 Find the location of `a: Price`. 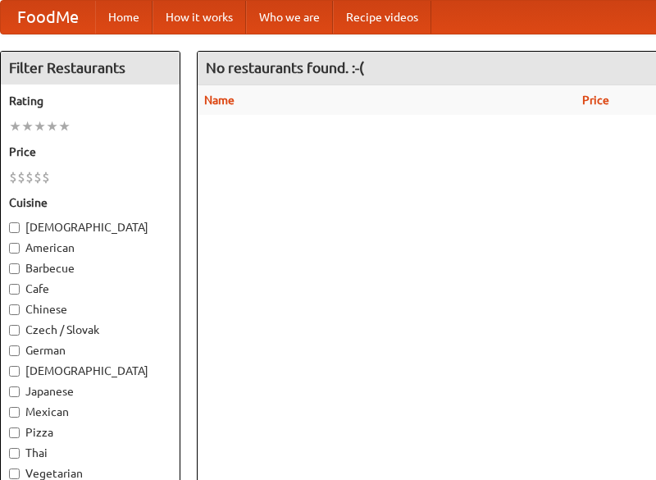

a: Price is located at coordinates (595, 100).